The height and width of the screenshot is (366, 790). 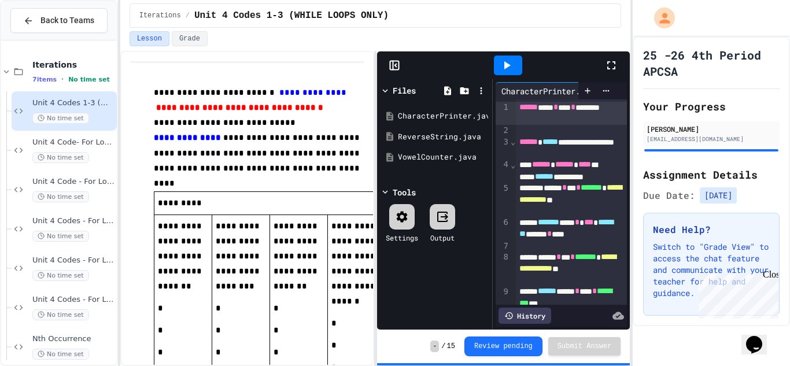 What do you see at coordinates (502, 171) in the screenshot?
I see `div: 4` at bounding box center [502, 171].